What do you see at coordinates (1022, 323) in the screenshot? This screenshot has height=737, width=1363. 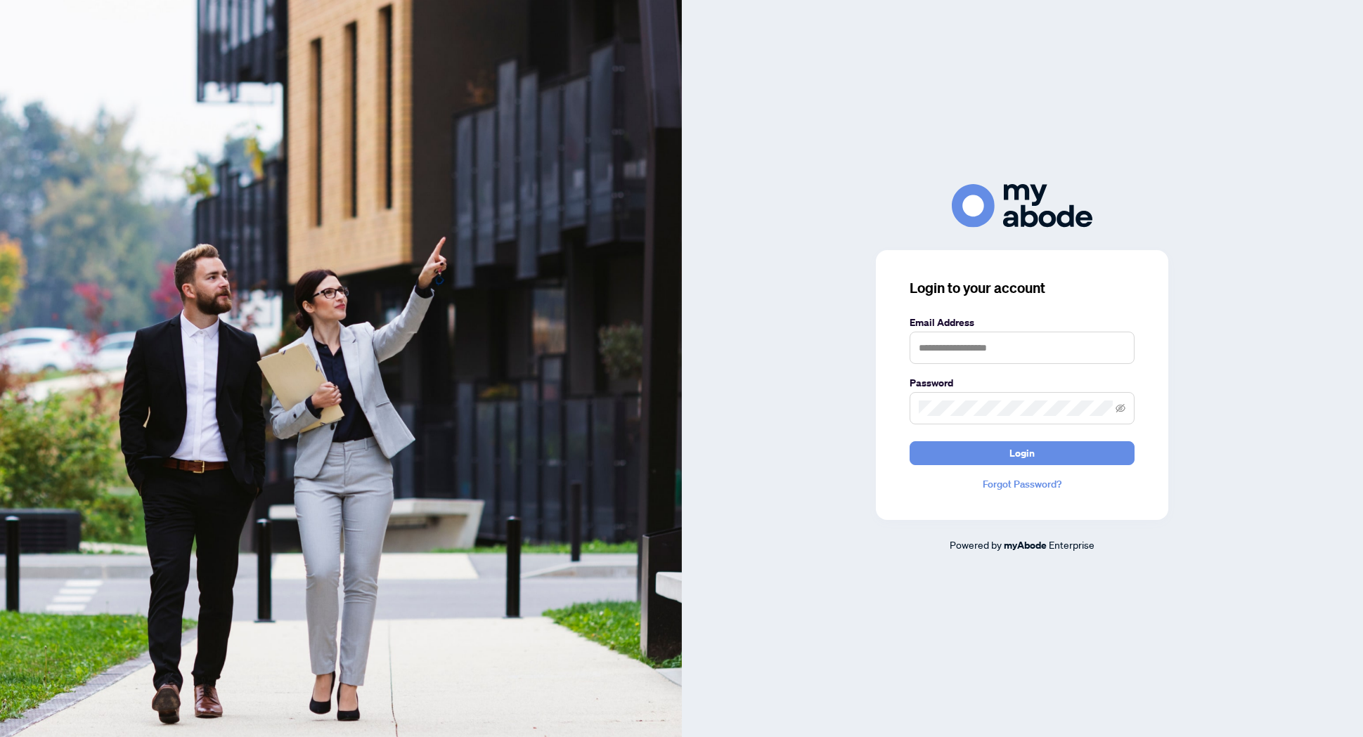 I see `label: Email Address` at bounding box center [1022, 323].